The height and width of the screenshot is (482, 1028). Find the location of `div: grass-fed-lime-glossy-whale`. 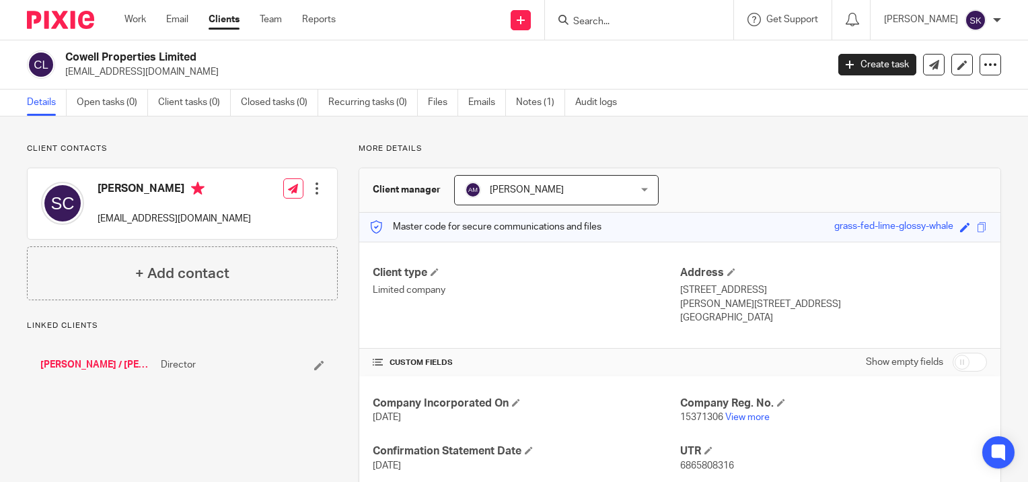

div: grass-fed-lime-glossy-whale is located at coordinates (894, 227).